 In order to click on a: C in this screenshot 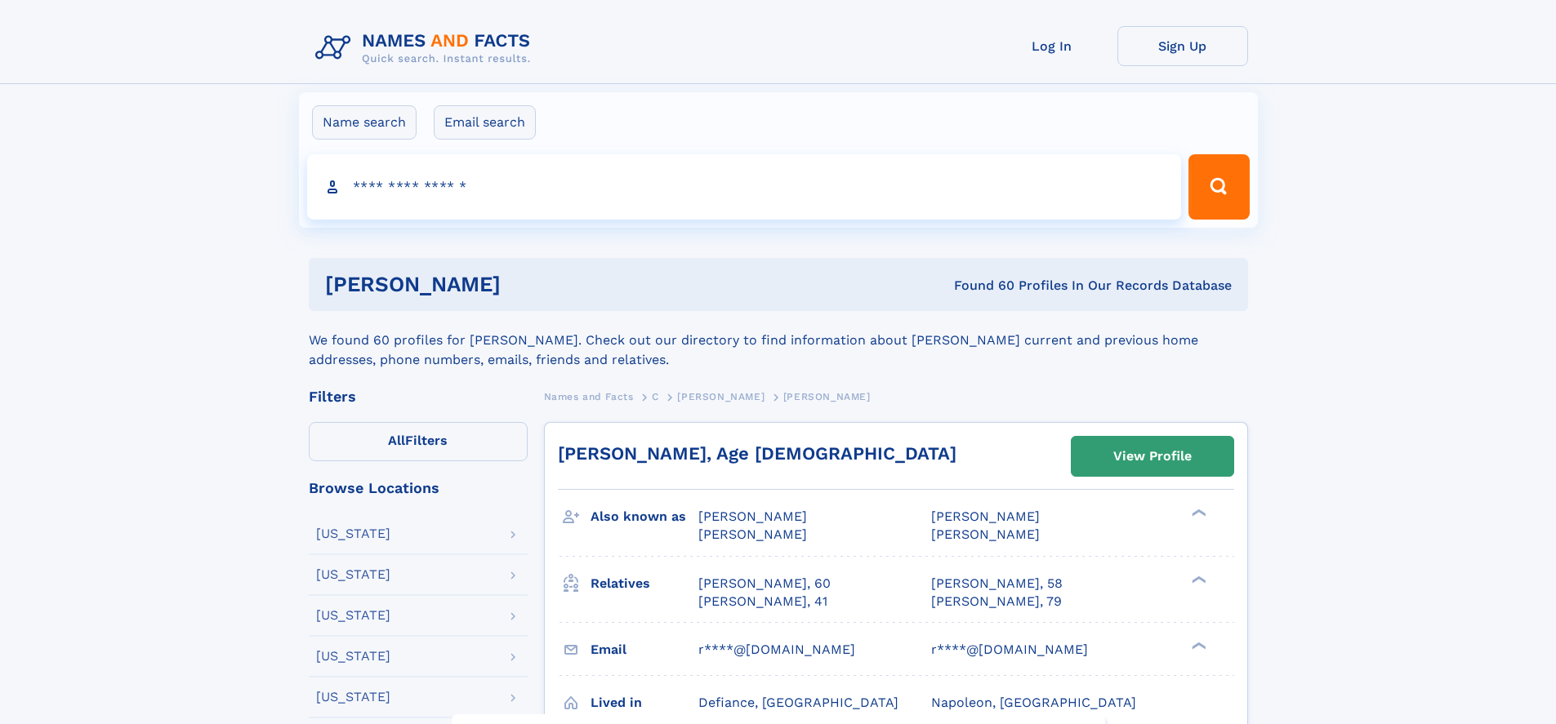, I will do `click(655, 396)`.